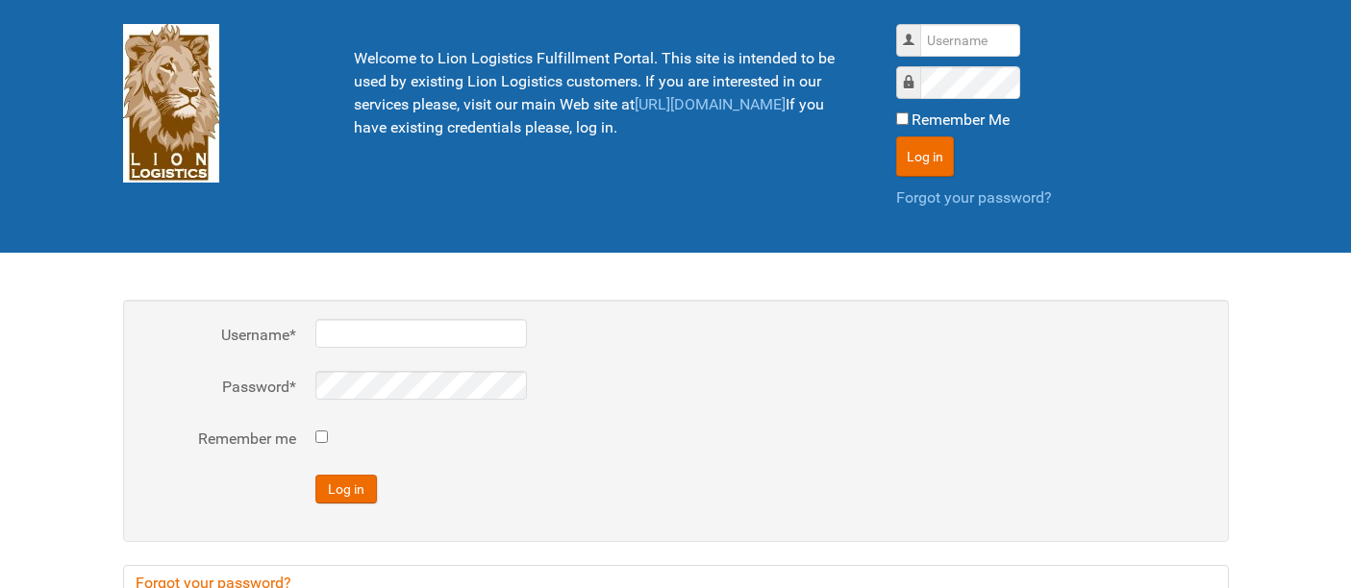 Image resolution: width=1351 pixels, height=588 pixels. What do you see at coordinates (974, 197) in the screenshot?
I see `a: Forgot your password?` at bounding box center [974, 197].